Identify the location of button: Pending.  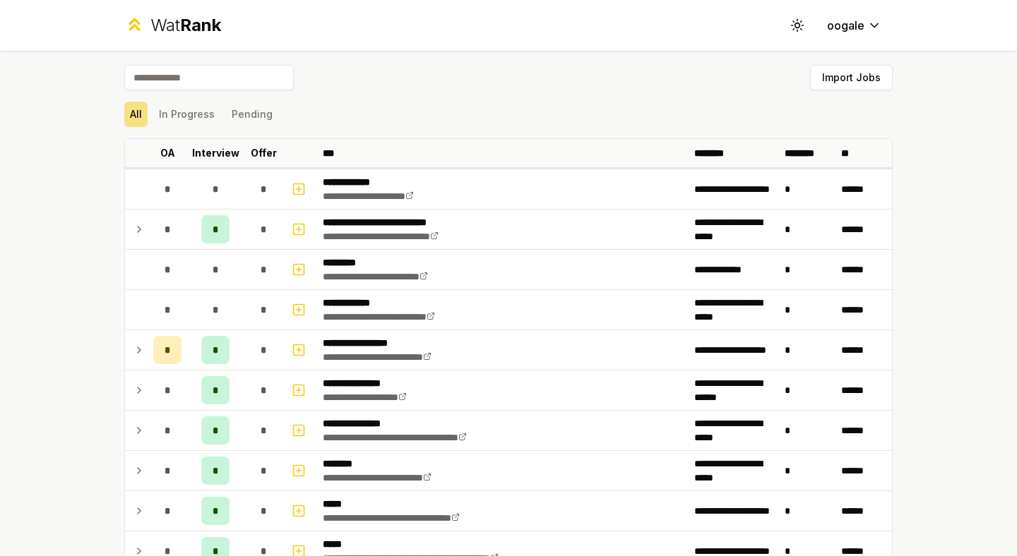
(252, 114).